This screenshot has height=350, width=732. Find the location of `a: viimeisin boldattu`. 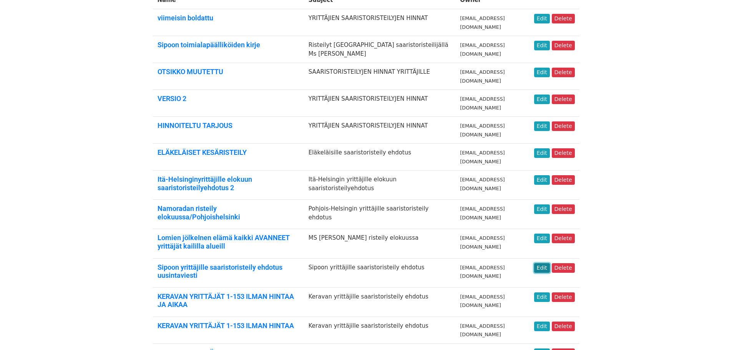

a: viimeisin boldattu is located at coordinates (185, 18).